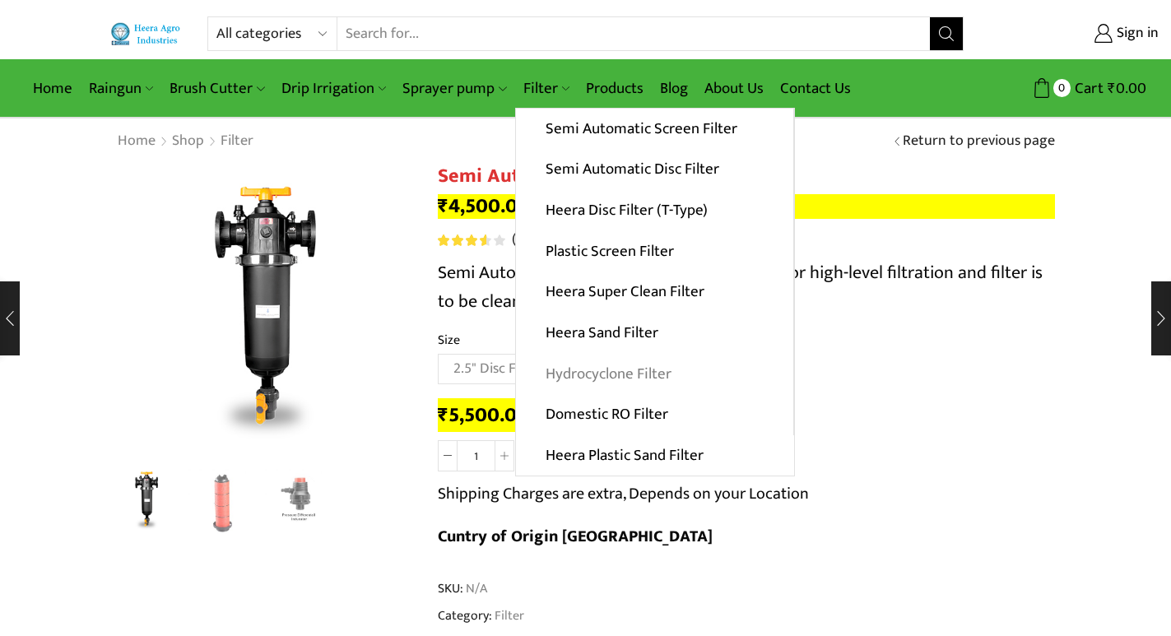  I want to click on a: Heera Super Clean Filter, so click(654, 292).